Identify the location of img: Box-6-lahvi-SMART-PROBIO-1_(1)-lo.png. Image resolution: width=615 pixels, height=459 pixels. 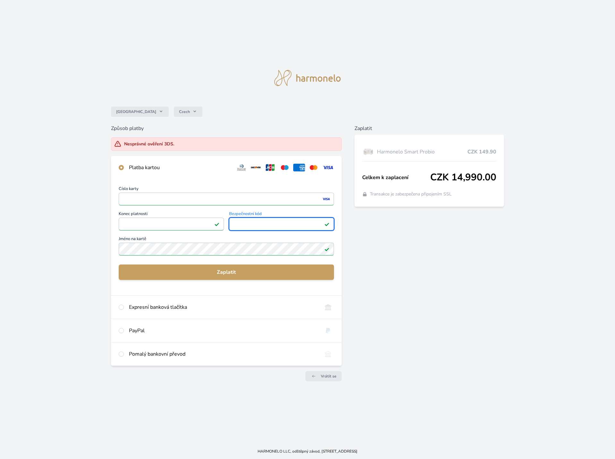
(368, 152).